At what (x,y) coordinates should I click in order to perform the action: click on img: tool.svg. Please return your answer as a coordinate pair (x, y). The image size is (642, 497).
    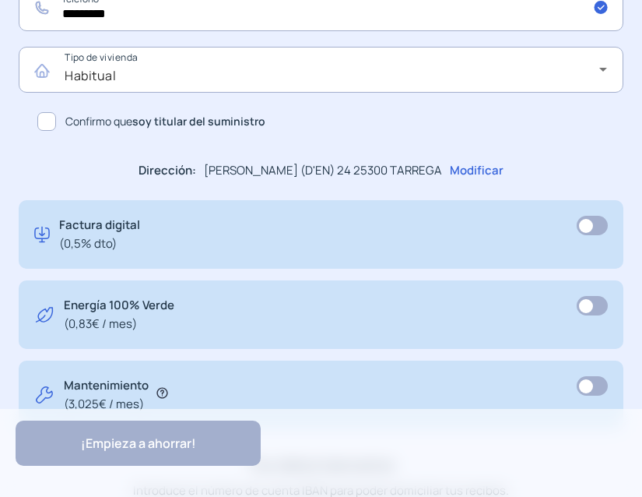
    Looking at the image, I should click on (44, 395).